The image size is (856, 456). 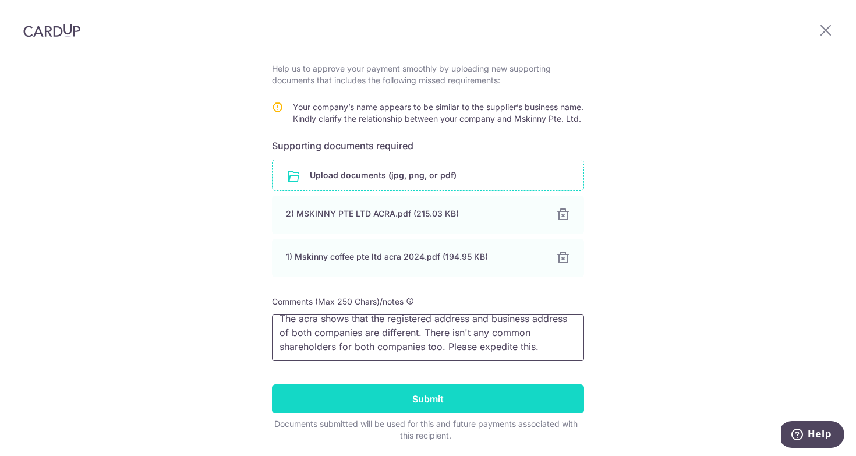 I want to click on div: Upload documents (jpg, png, or pdf), so click(x=428, y=175).